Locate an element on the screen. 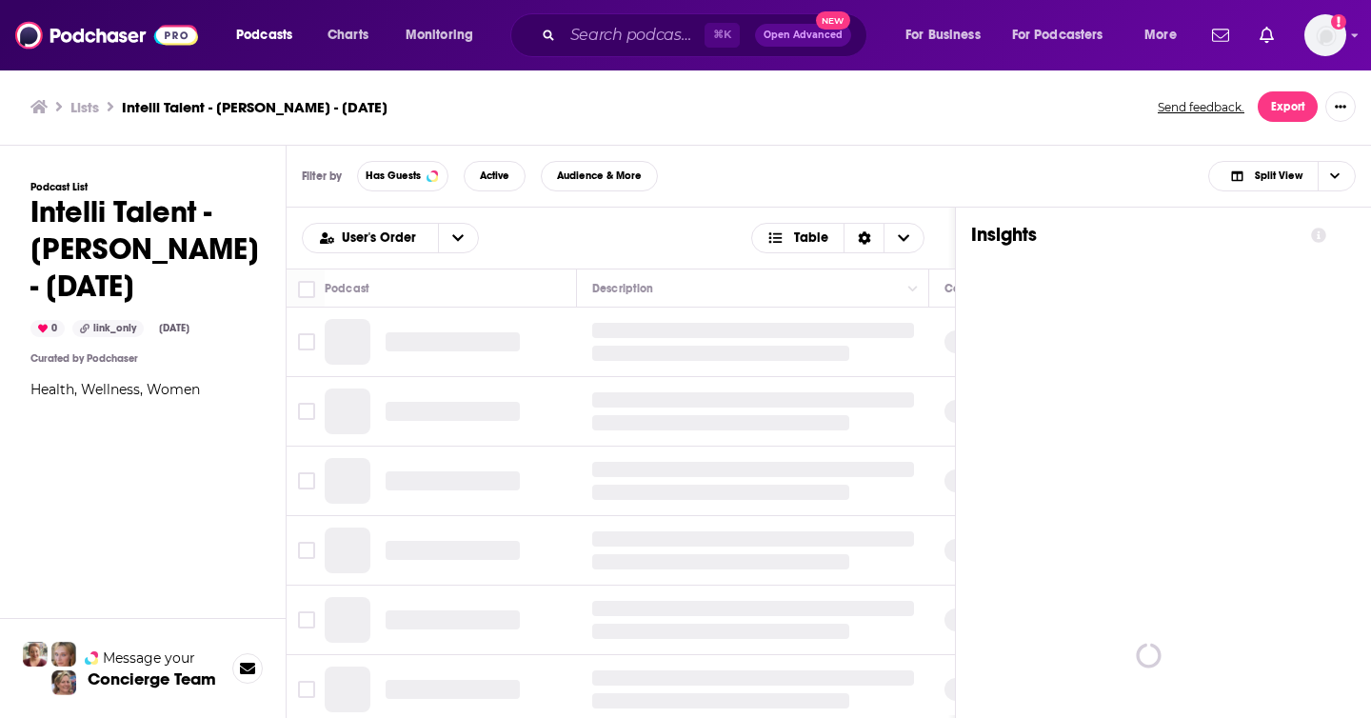  span: For Business is located at coordinates (943, 35).